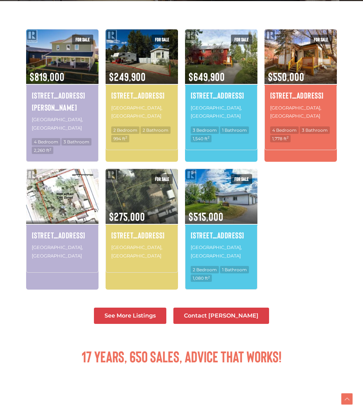 The height and width of the screenshot is (415, 363). I want to click on span: 1,080 ft, so click(202, 278).